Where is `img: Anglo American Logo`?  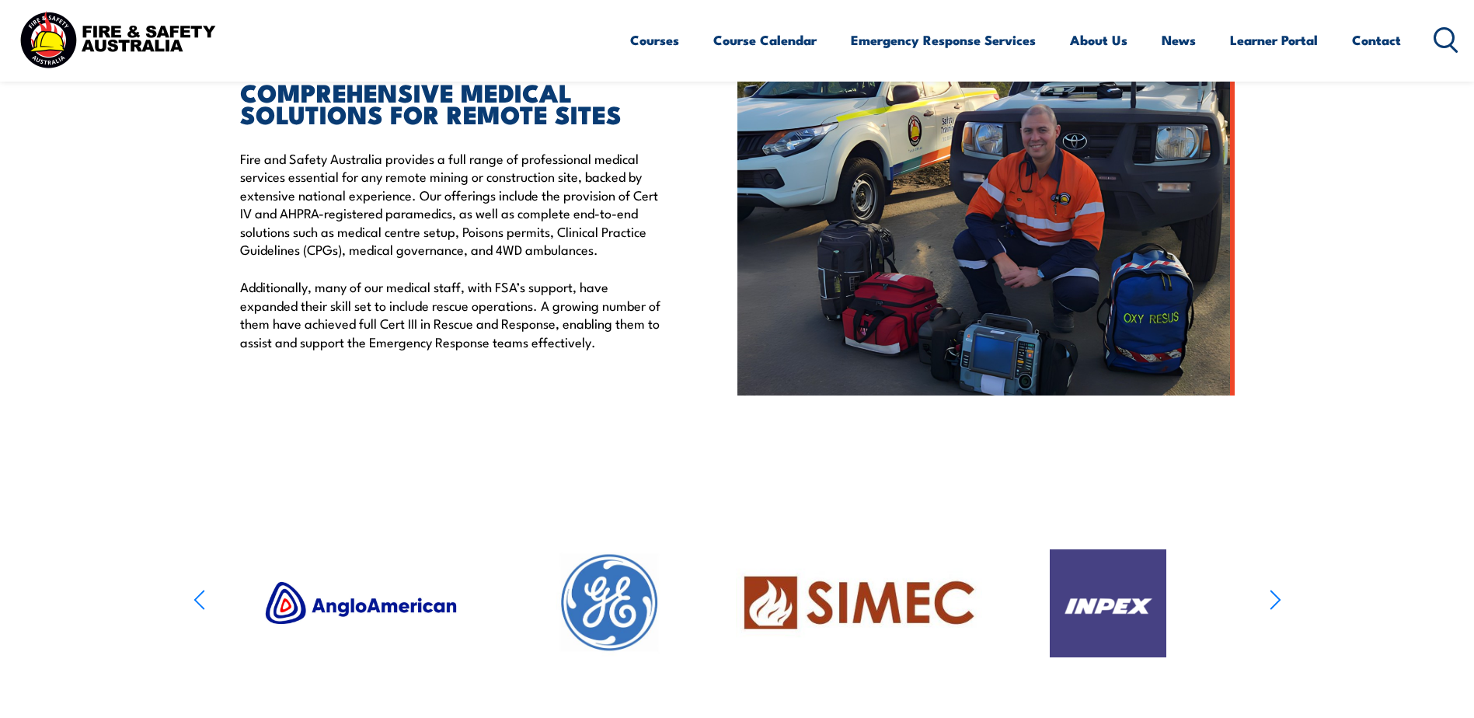 img: Anglo American Logo is located at coordinates (360, 603).